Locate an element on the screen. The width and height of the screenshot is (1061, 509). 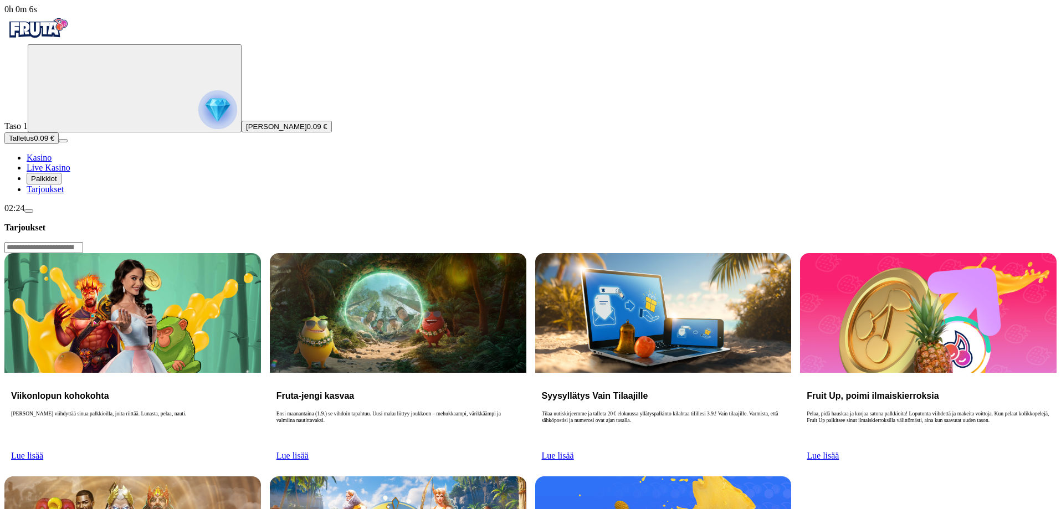
p: Pelaa, pidä hauskaa ja korjaa satona palkkioita! Loputonta viihdettä ja makeita voittoja. Kun pel... is located at coordinates (928, 428).